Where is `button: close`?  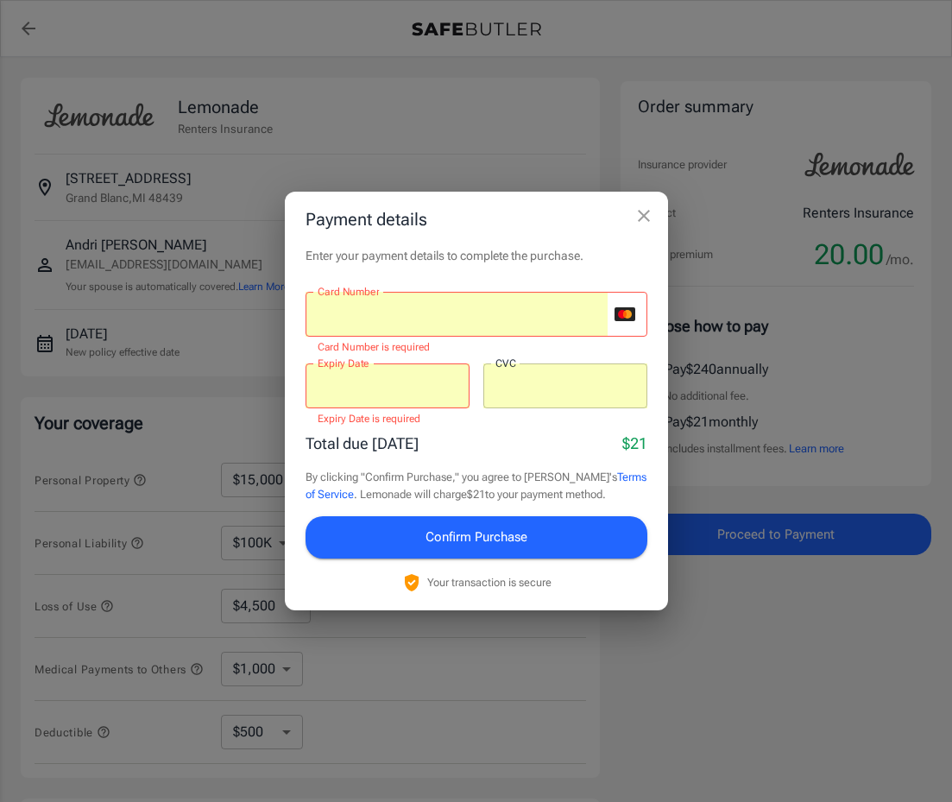 button: close is located at coordinates (644, 216).